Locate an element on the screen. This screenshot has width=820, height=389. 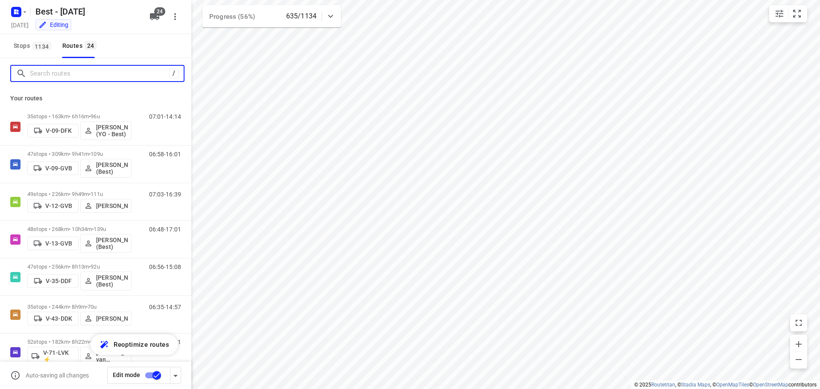
button: 24 is located at coordinates (155, 17).